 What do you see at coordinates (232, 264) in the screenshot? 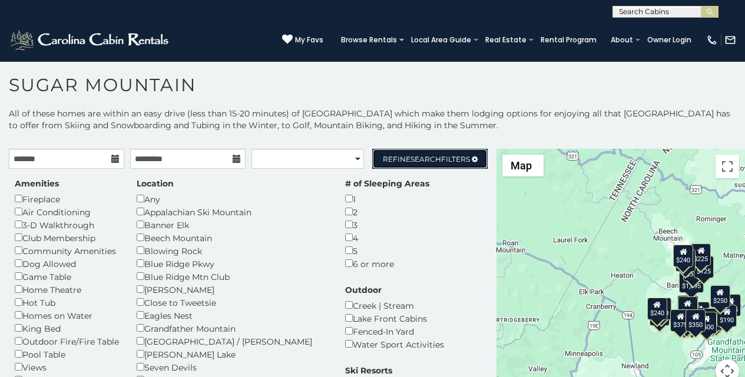
I see `div: Blue Ridge Pkwy` at bounding box center [232, 264].